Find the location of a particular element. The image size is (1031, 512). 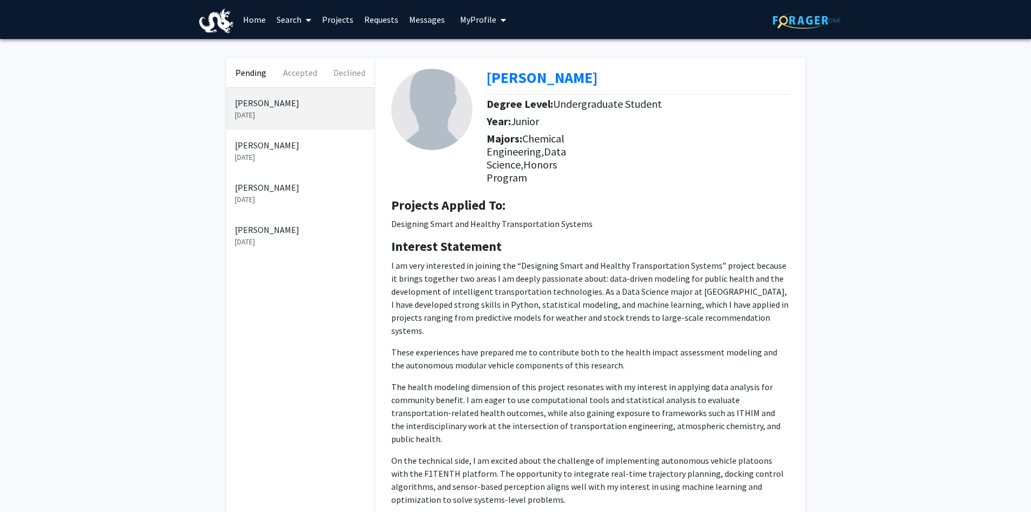

a: Projects is located at coordinates (338, 19).